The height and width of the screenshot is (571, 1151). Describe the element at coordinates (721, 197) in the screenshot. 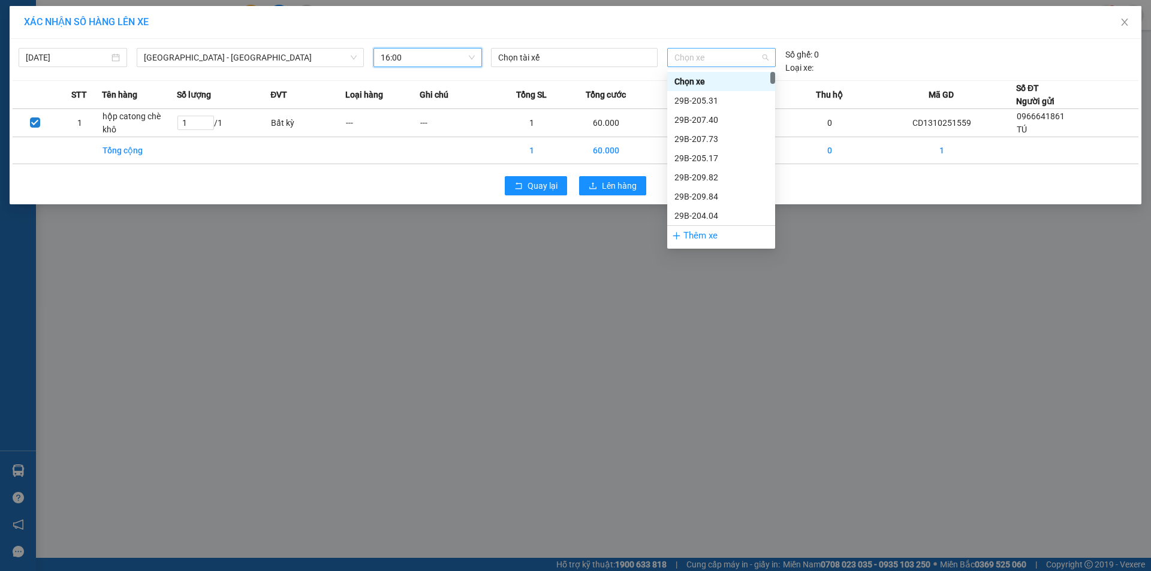

I see `div: 29B-209.84` at that location.